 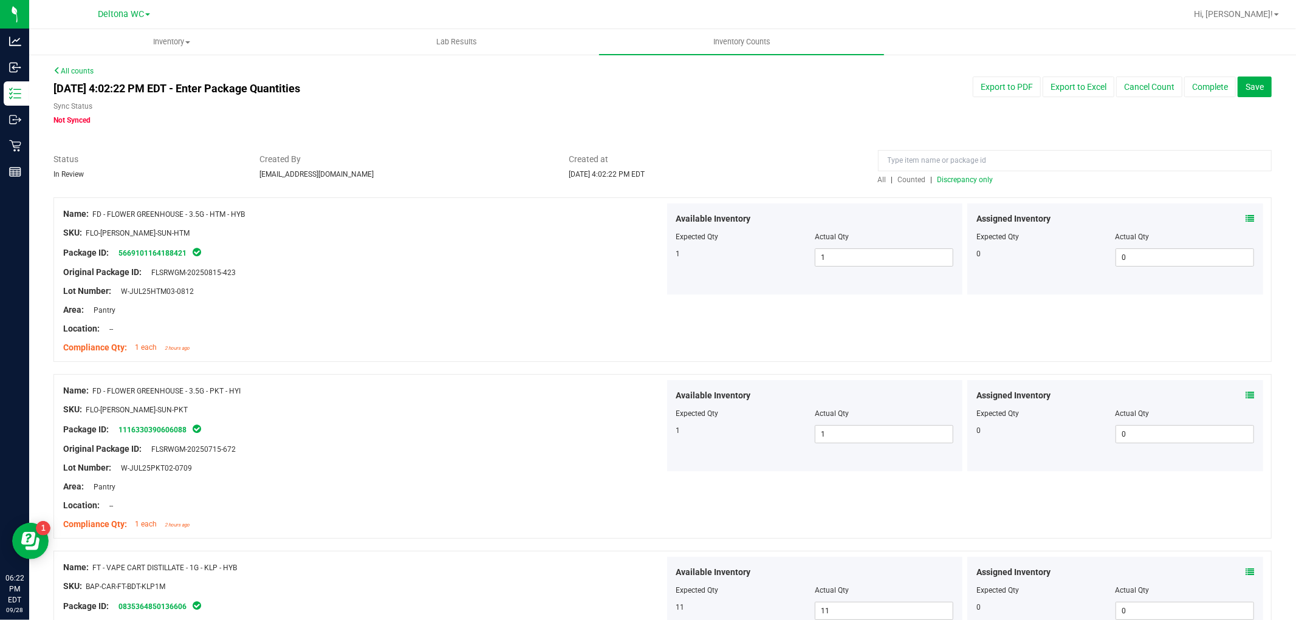 I want to click on span: Area:, so click(x=74, y=310).